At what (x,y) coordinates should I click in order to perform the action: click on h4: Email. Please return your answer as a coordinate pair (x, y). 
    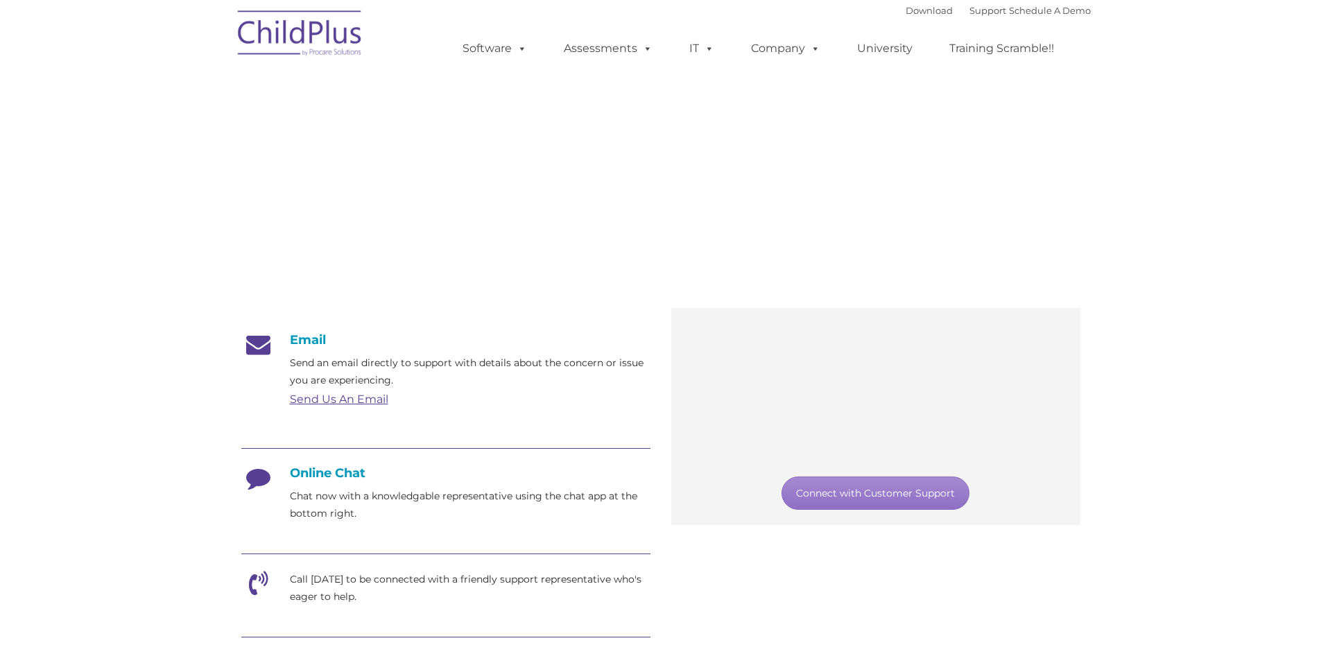
    Looking at the image, I should click on (446, 340).